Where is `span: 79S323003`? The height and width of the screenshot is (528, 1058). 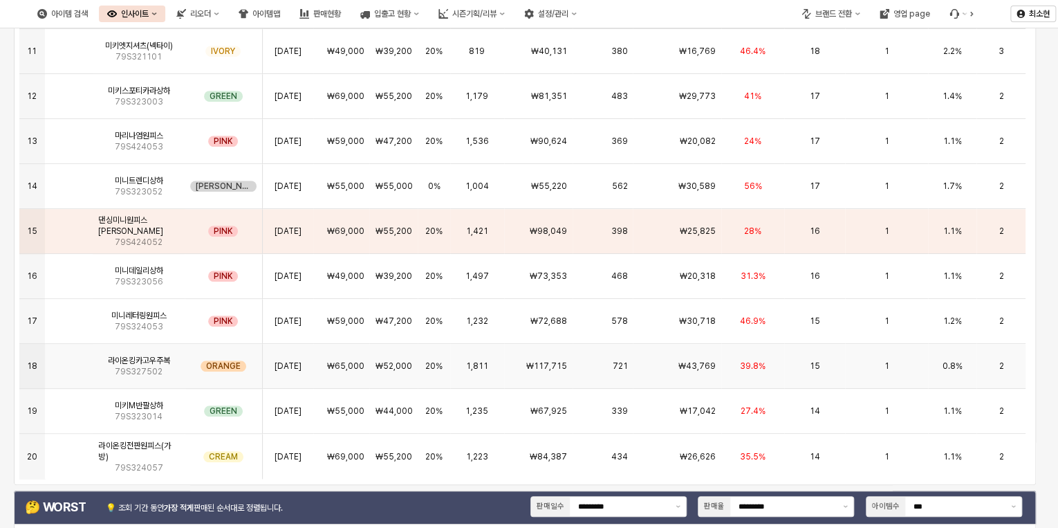 span: 79S323003 is located at coordinates (139, 102).